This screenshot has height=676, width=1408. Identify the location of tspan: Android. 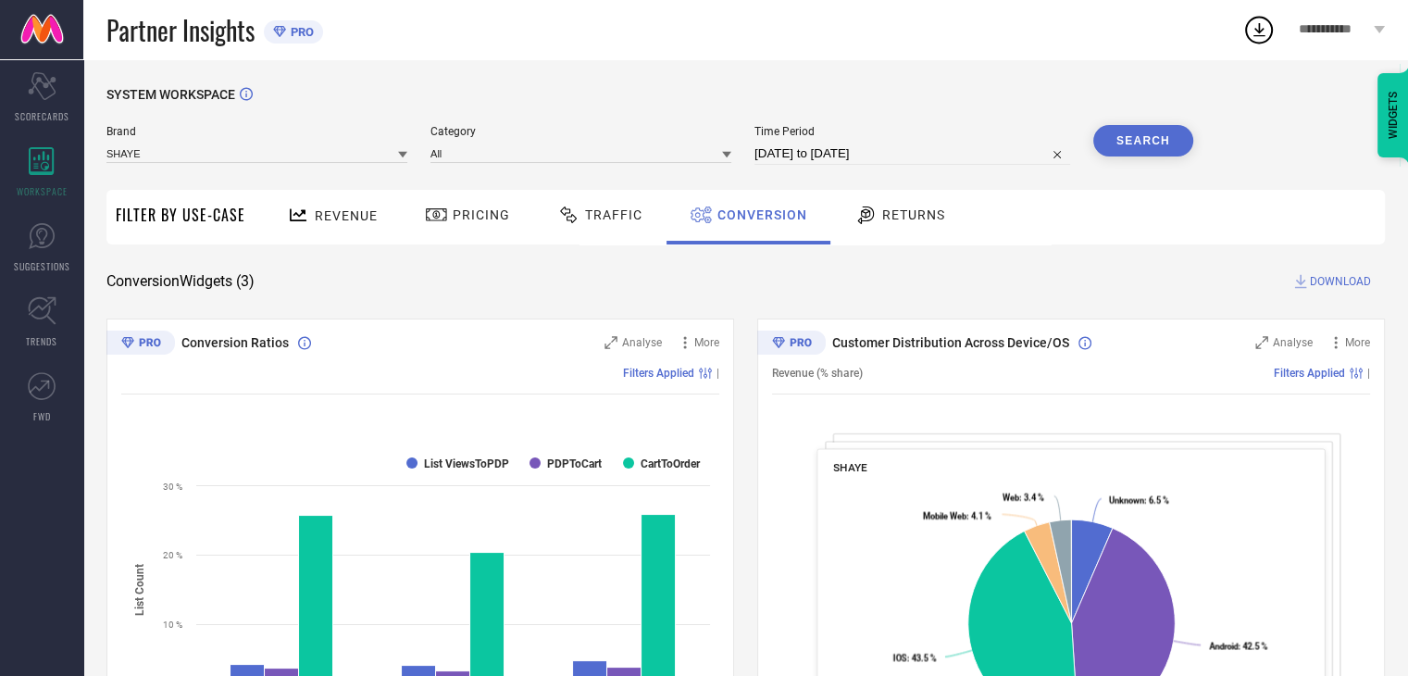
(1222, 645).